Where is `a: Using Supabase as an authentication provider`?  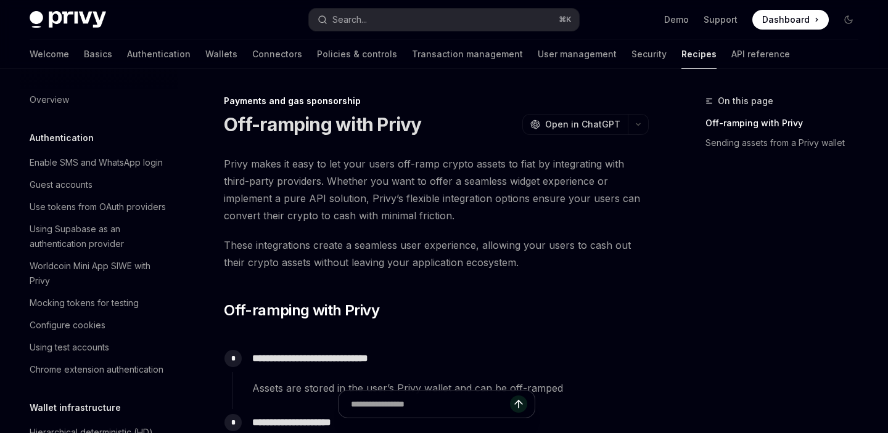
a: Using Supabase as an authentication provider is located at coordinates (99, 237).